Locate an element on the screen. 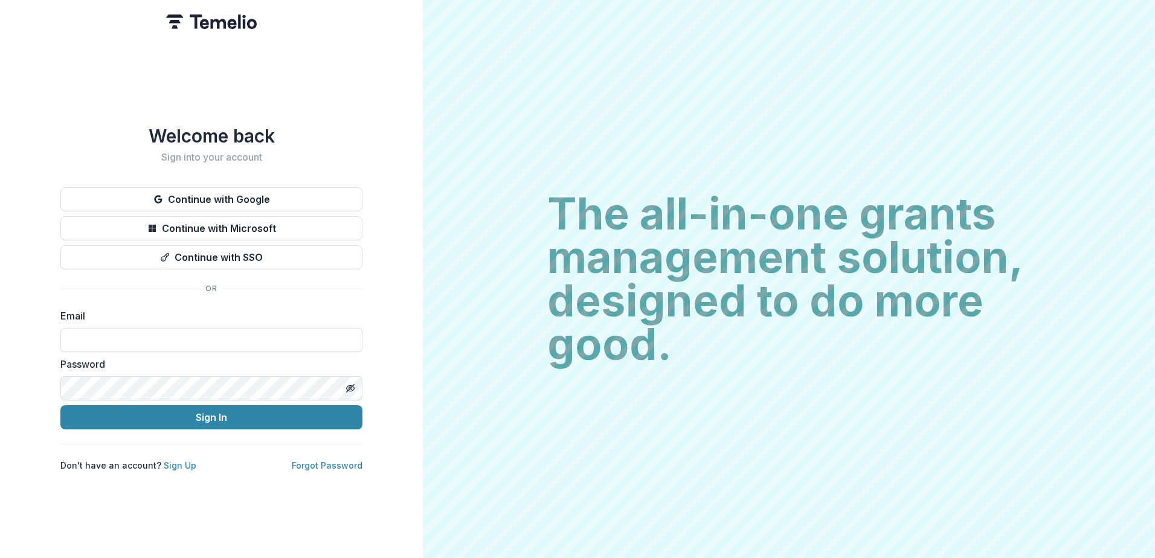 Image resolution: width=1155 pixels, height=558 pixels. h2: Sign into your account is located at coordinates (211, 157).